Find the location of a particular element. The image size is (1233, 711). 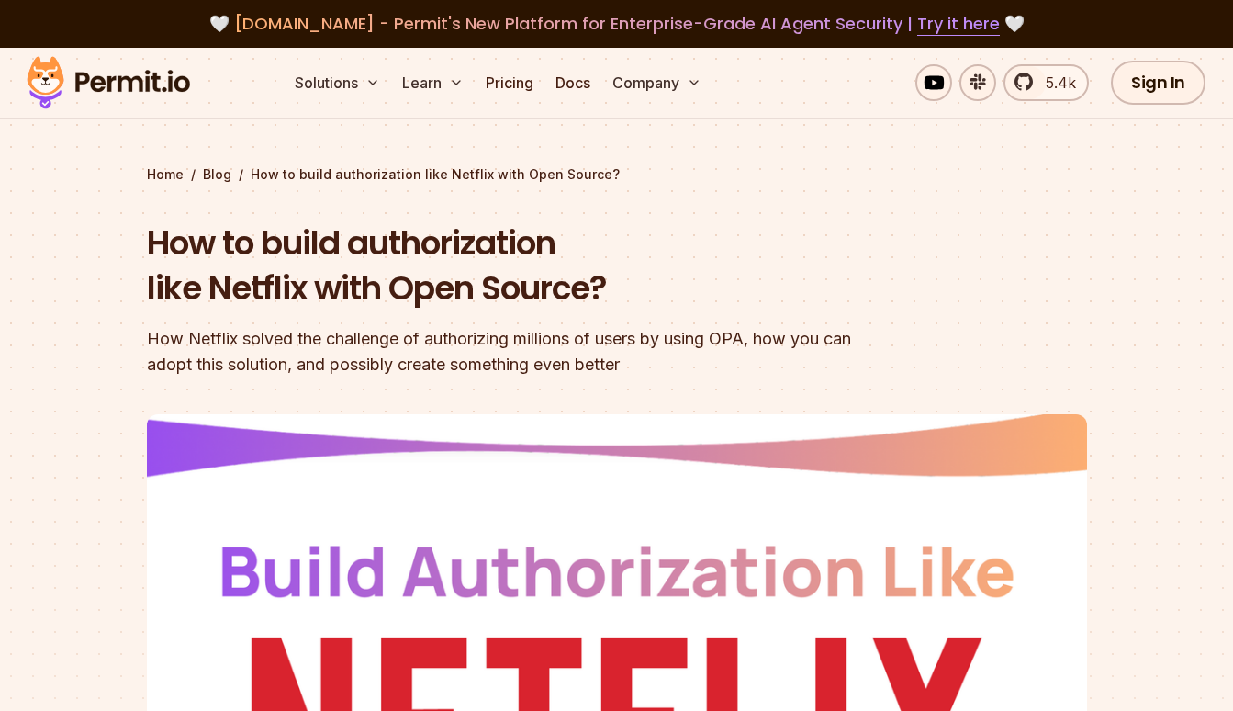

button: Learn is located at coordinates (432, 83).